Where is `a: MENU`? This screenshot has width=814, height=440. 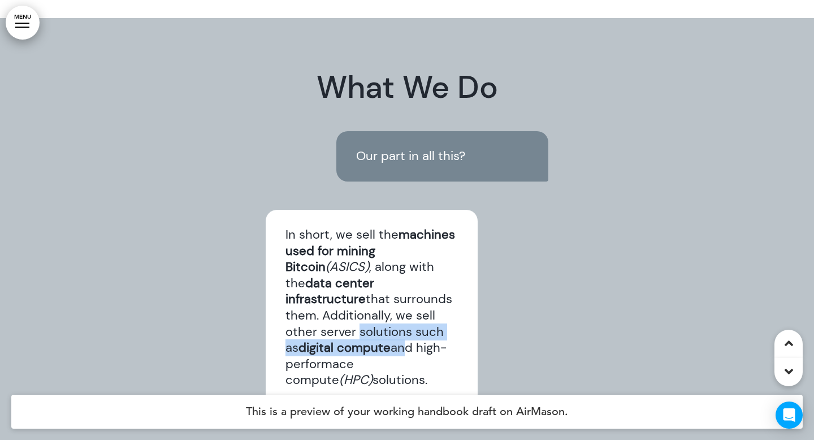 a: MENU is located at coordinates (23, 23).